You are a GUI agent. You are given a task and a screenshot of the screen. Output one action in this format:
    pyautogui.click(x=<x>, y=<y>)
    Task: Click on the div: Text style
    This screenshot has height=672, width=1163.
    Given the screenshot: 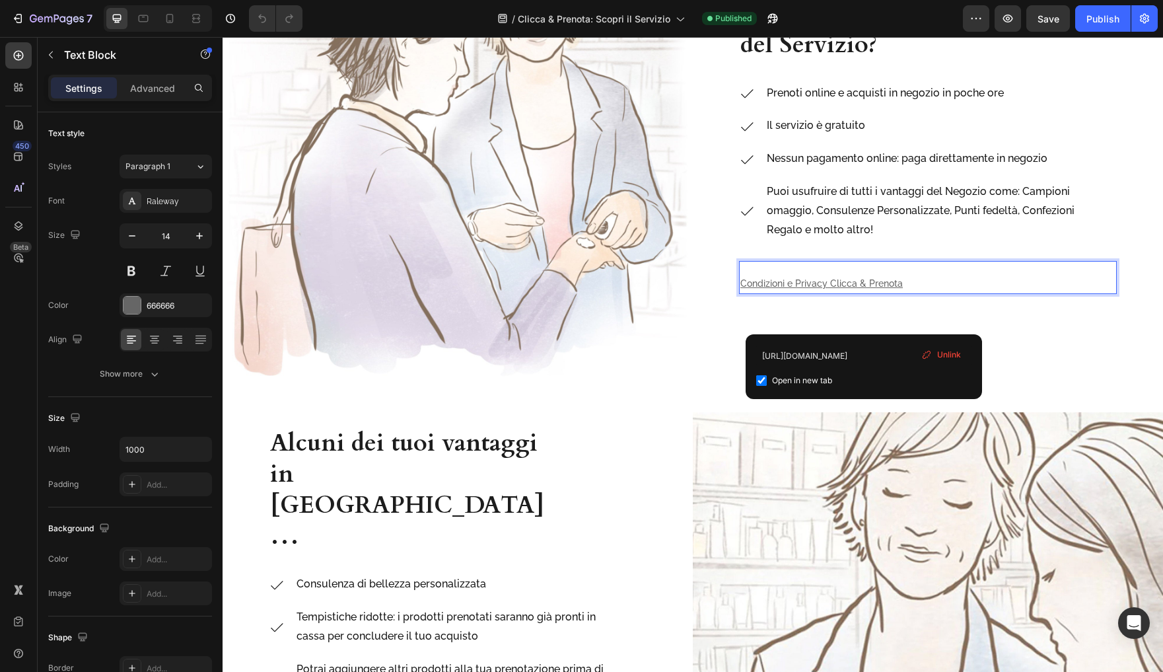 What is the action you would take?
    pyautogui.click(x=66, y=133)
    